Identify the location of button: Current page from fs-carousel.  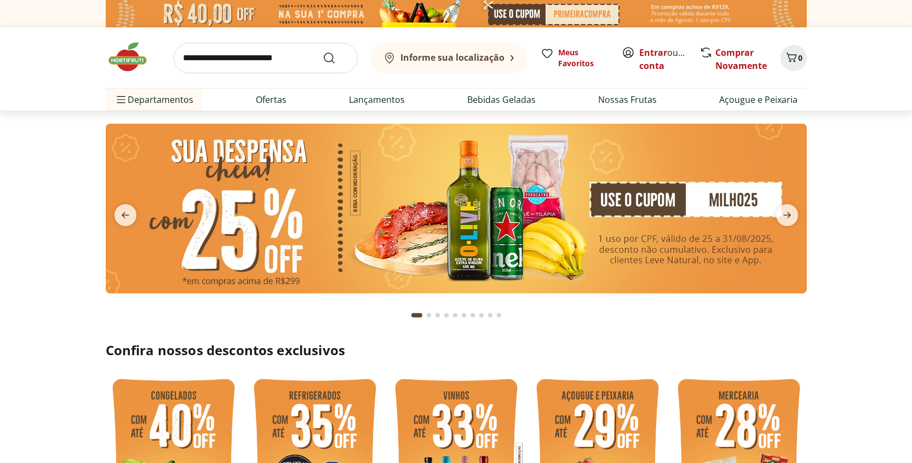
(417, 315).